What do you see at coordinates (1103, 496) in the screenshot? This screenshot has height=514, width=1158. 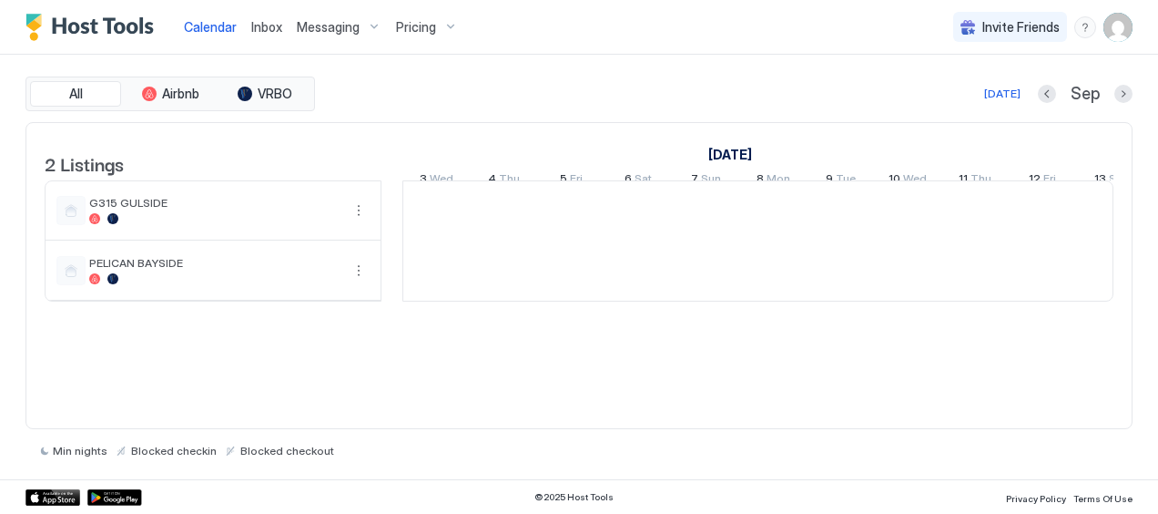 I see `a: Terms Of Use` at bounding box center [1103, 496].